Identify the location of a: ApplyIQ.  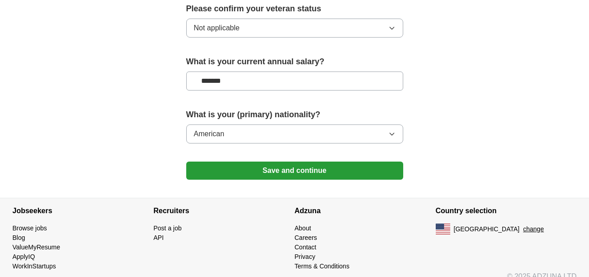
(24, 256).